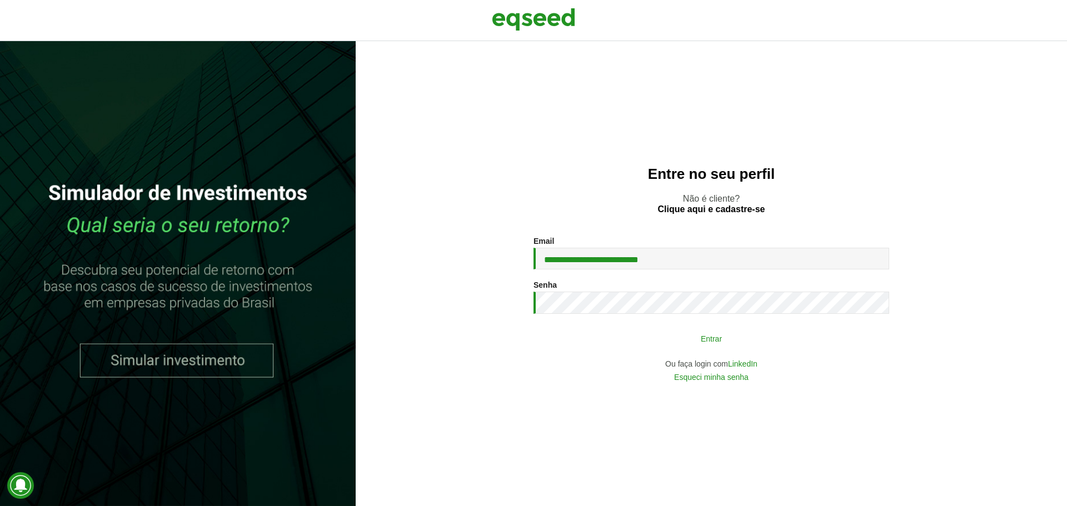 This screenshot has width=1067, height=506. What do you see at coordinates (711, 204) in the screenshot?
I see `p: Não é cliente?` at bounding box center [711, 204].